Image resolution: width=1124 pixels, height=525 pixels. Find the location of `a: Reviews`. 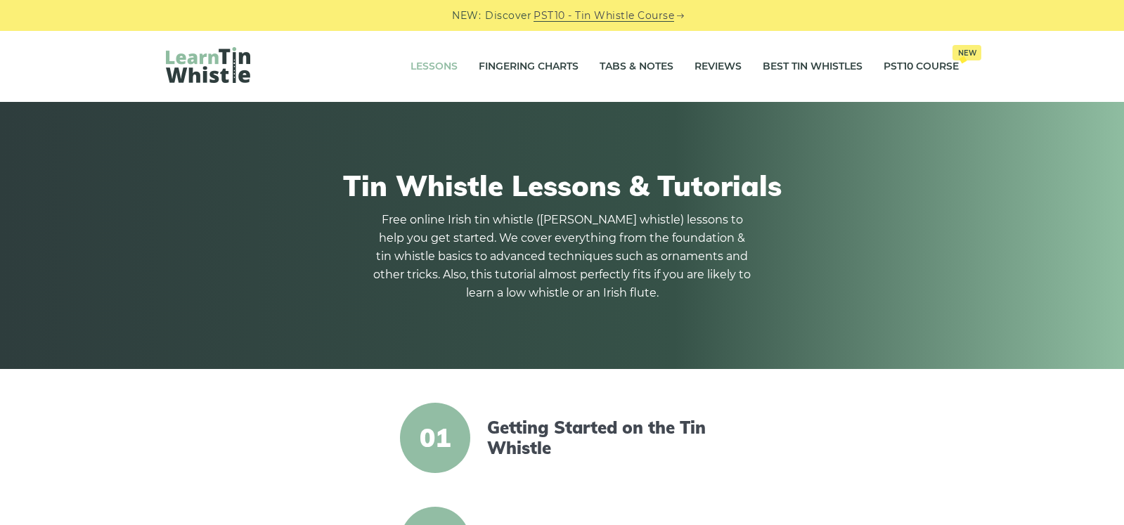

a: Reviews is located at coordinates (718, 67).